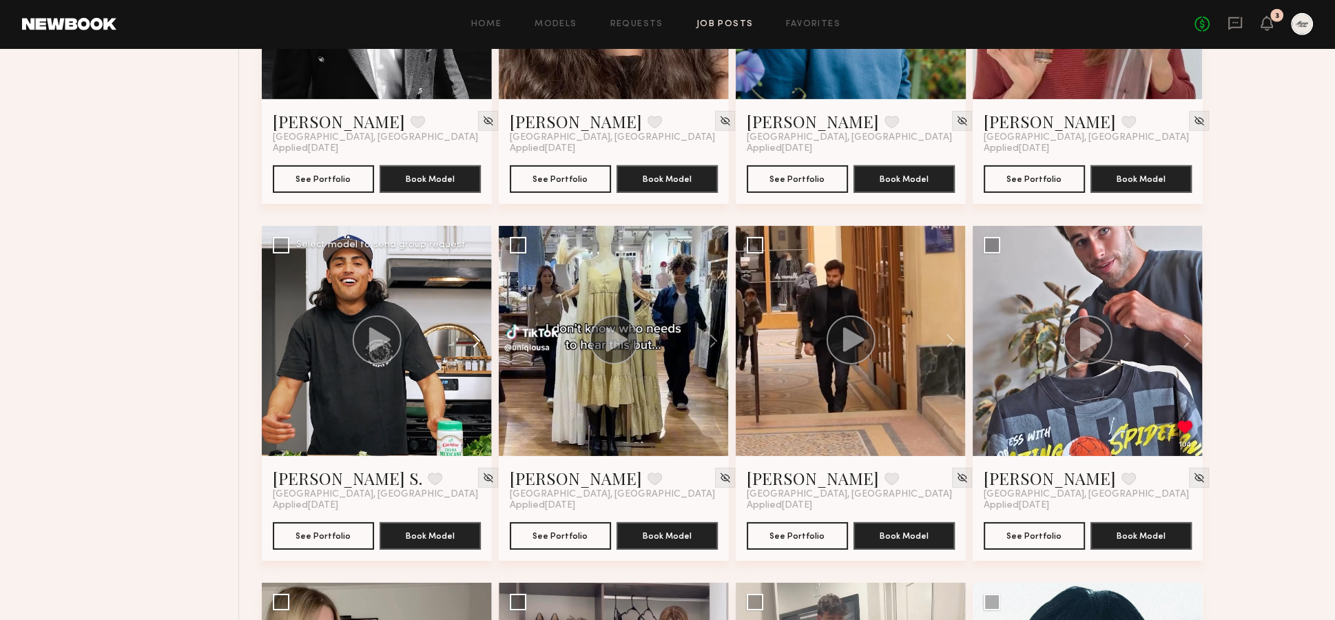 This screenshot has height=620, width=1335. I want to click on div: Select model to send group request, so click(381, 245).